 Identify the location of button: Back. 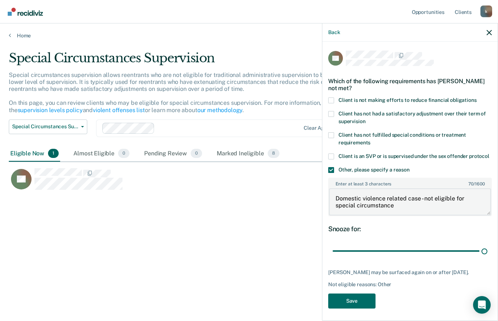
(334, 32).